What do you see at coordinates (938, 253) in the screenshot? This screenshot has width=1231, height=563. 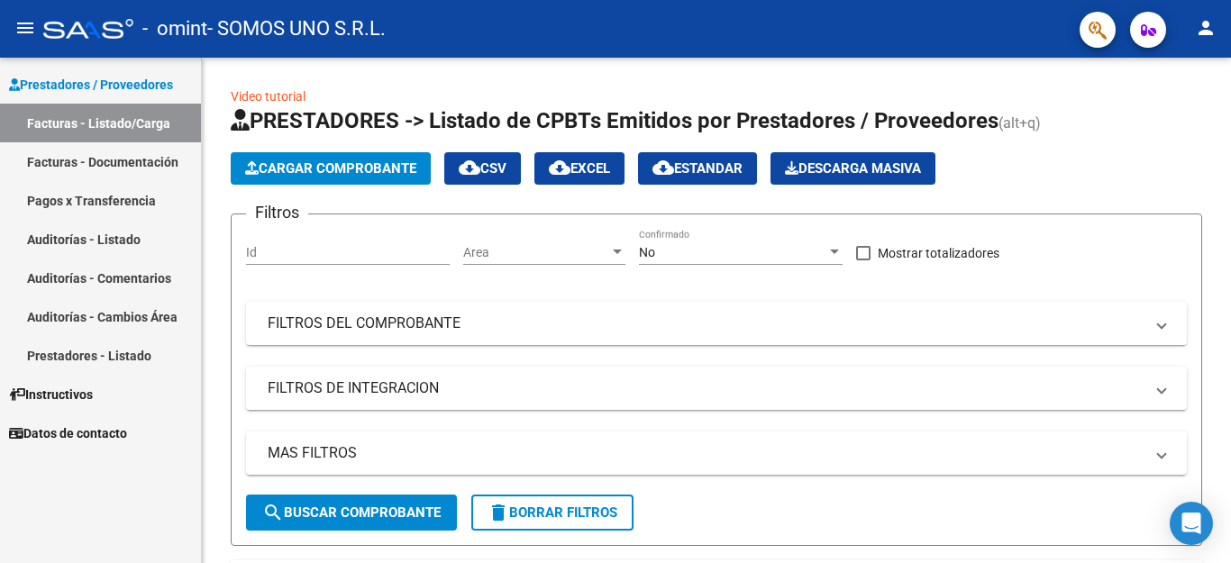 I see `span: Mostrar totalizadores` at bounding box center [938, 253].